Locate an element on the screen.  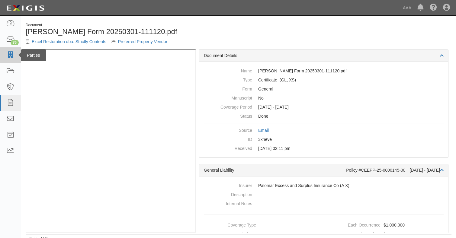
dd: 3xneve is located at coordinates (324, 140).